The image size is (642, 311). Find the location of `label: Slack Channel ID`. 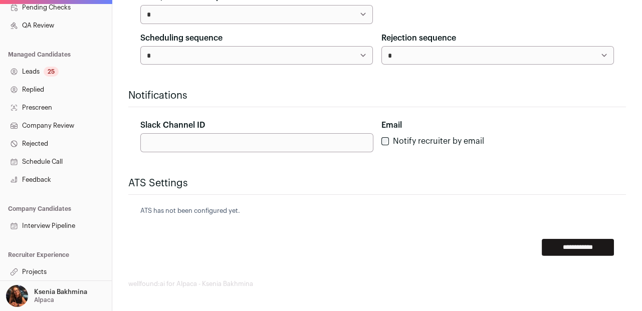

label: Slack Channel ID is located at coordinates (172, 125).